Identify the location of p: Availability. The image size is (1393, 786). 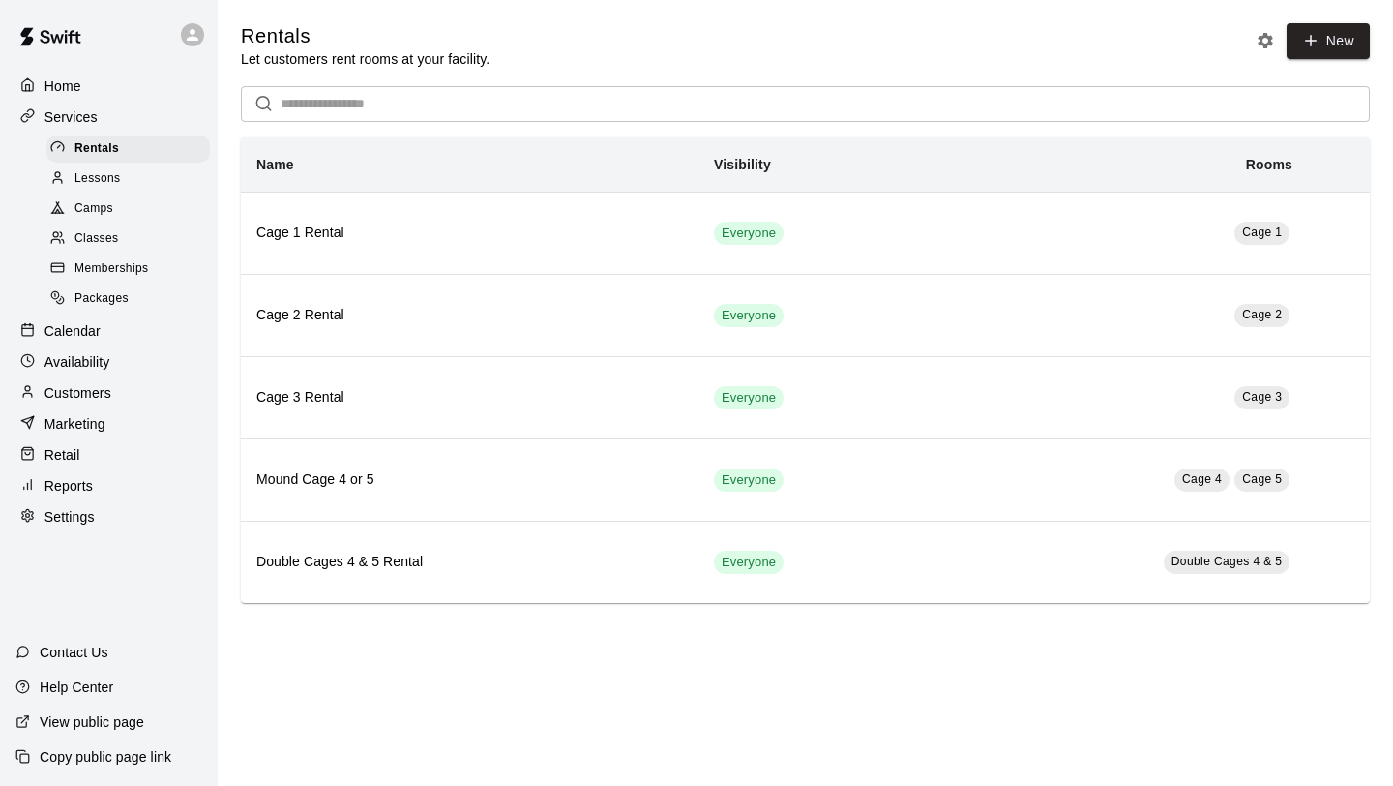
(77, 362).